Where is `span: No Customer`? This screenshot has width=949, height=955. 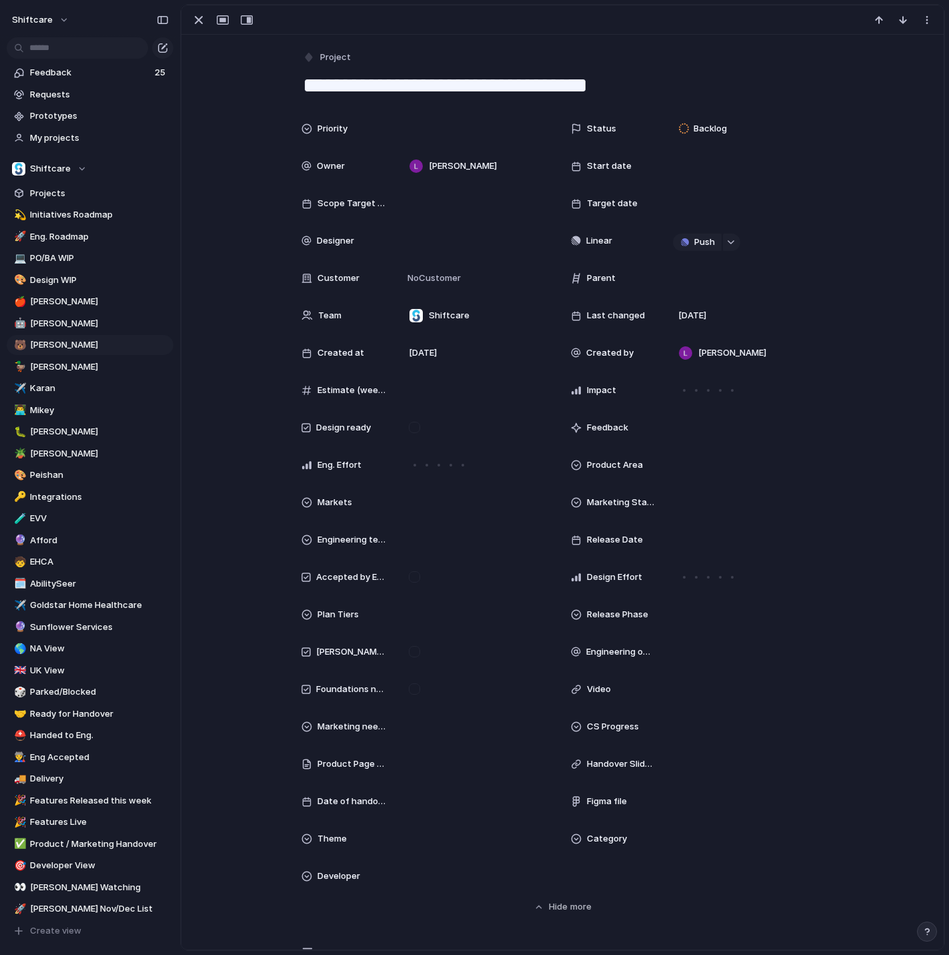 span: No Customer is located at coordinates (432, 278).